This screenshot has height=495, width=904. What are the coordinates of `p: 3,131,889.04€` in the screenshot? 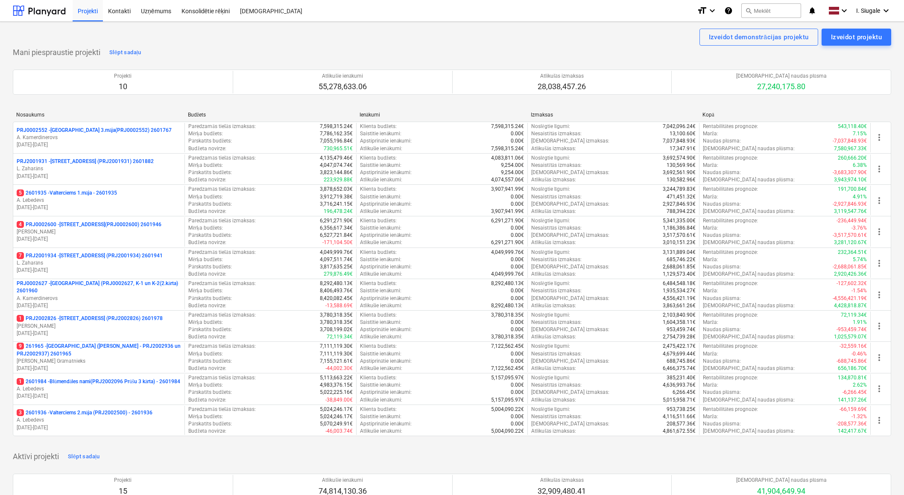 It's located at (679, 252).